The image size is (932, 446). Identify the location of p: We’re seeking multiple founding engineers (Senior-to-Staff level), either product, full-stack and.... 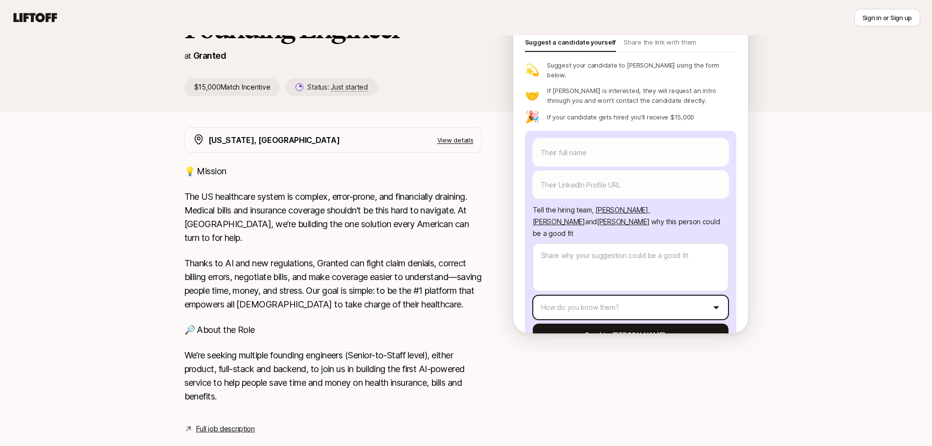
(333, 376).